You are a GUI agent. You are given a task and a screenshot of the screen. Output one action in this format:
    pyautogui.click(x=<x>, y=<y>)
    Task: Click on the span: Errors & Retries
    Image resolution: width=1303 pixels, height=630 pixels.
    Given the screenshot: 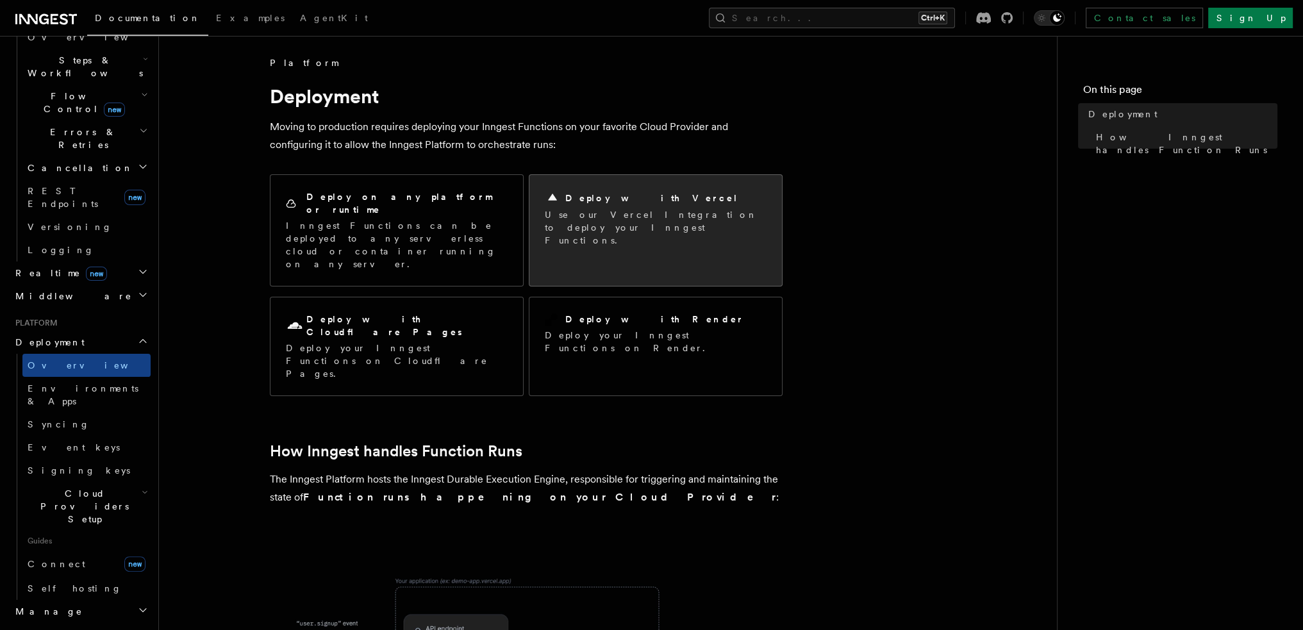 What is the action you would take?
    pyautogui.click(x=81, y=138)
    